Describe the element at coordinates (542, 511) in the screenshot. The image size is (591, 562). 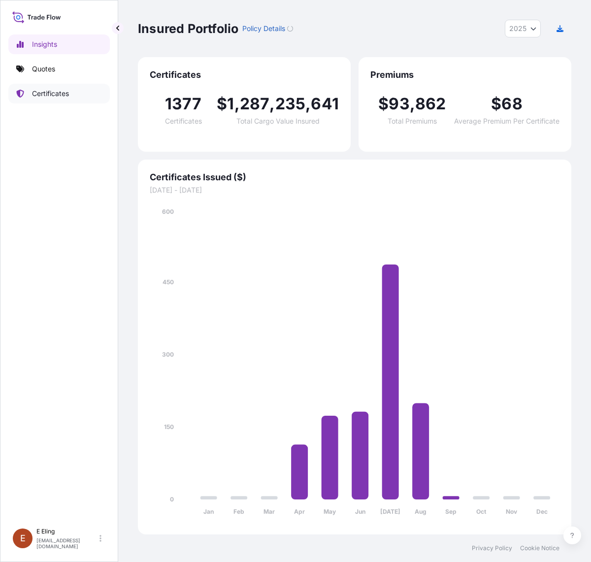
I see `tspan: Dec` at that location.